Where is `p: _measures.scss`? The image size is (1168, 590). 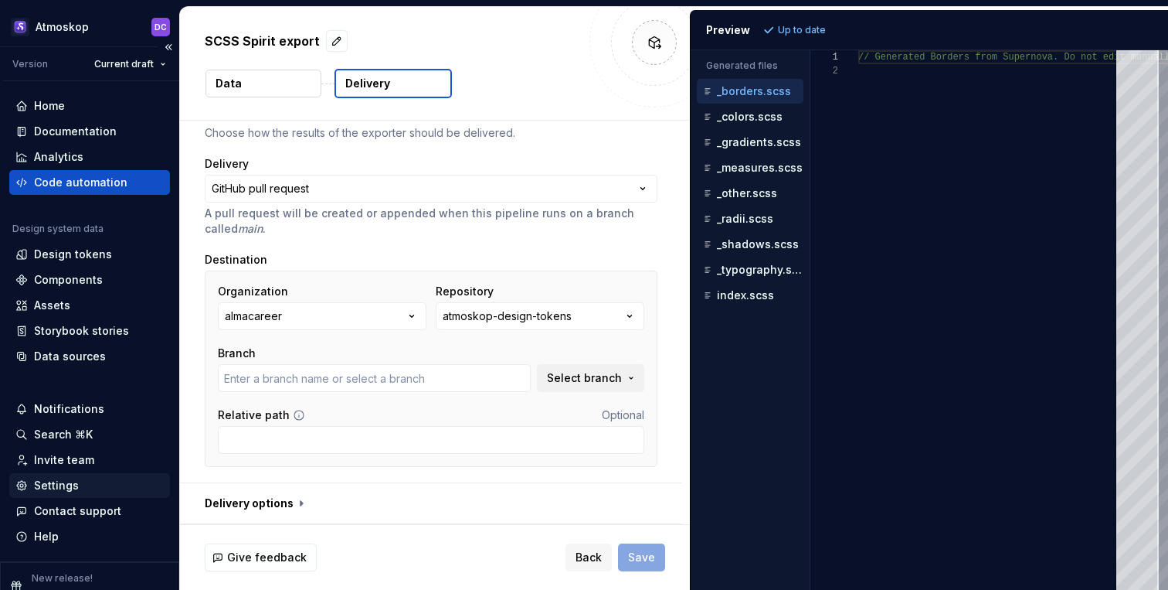 p: _measures.scss is located at coordinates (760, 168).